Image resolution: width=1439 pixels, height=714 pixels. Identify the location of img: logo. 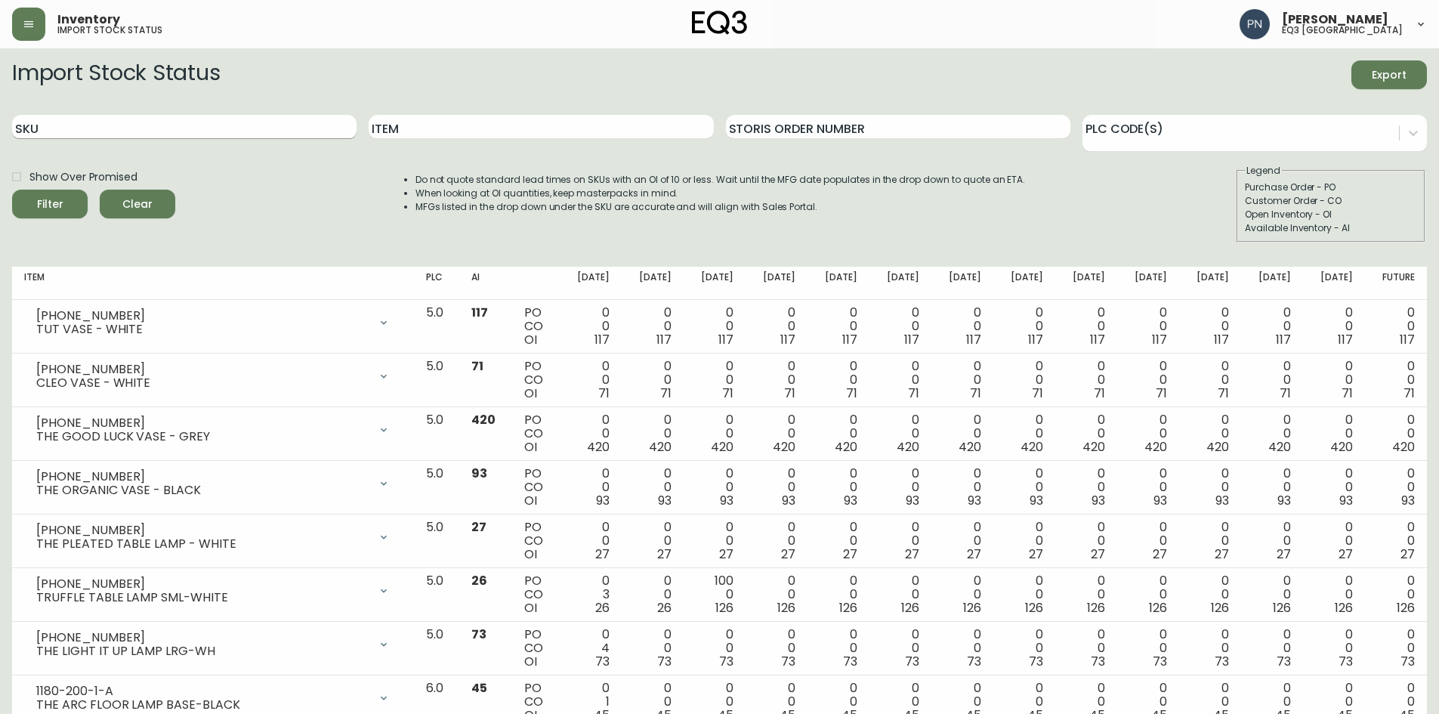
(720, 23).